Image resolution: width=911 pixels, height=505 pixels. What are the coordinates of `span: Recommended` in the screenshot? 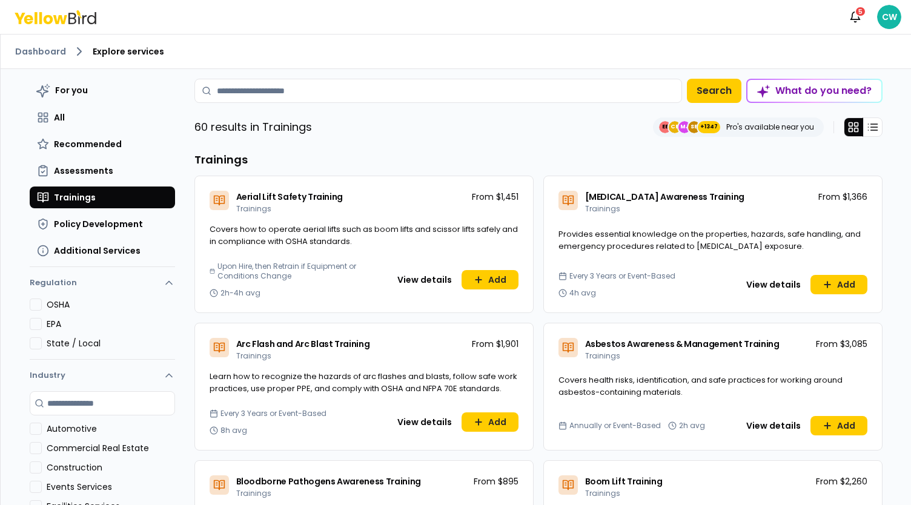 It's located at (88, 144).